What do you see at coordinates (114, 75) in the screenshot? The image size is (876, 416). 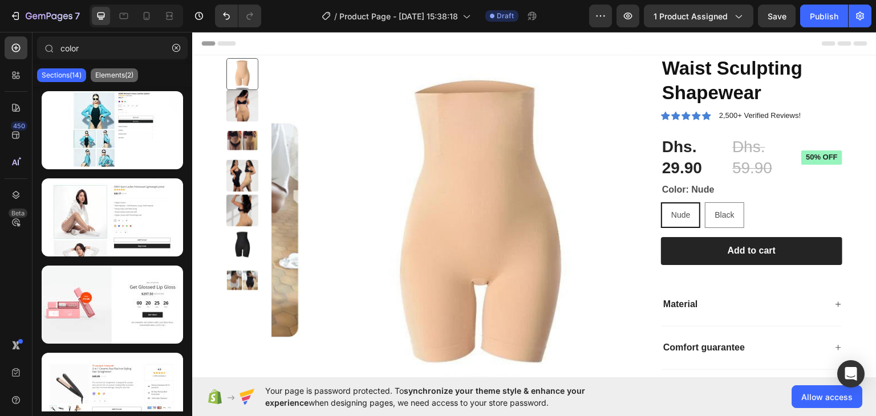 I see `p: Elements(2)` at bounding box center [114, 75].